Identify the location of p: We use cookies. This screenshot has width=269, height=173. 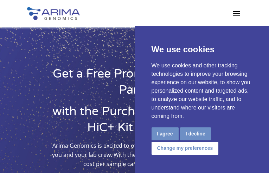
(202, 50).